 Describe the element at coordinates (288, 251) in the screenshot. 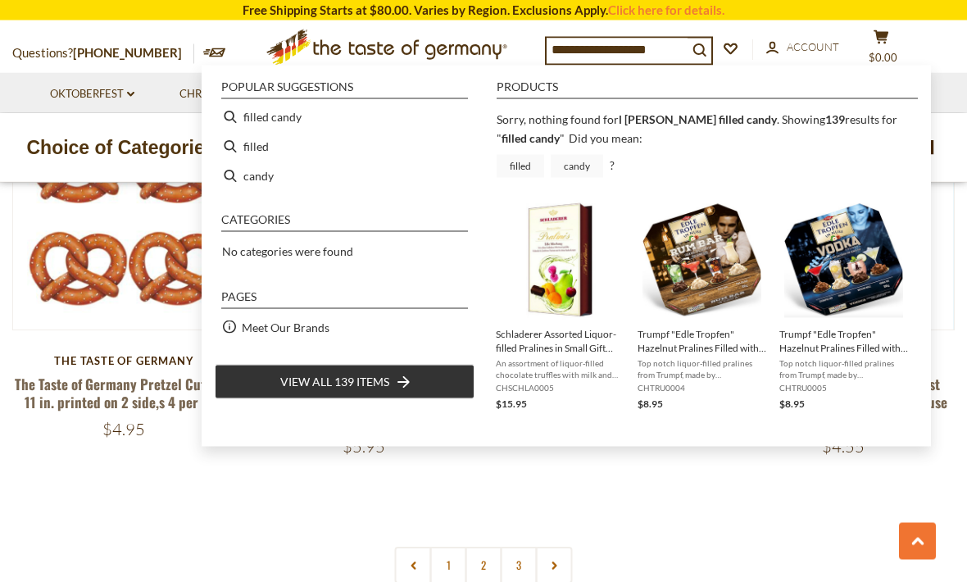

I see `span: No categories were found` at that location.